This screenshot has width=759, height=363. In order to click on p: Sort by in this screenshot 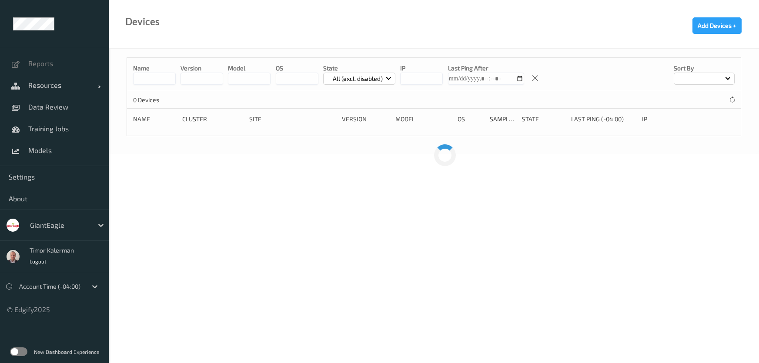, I will do `click(704, 68)`.